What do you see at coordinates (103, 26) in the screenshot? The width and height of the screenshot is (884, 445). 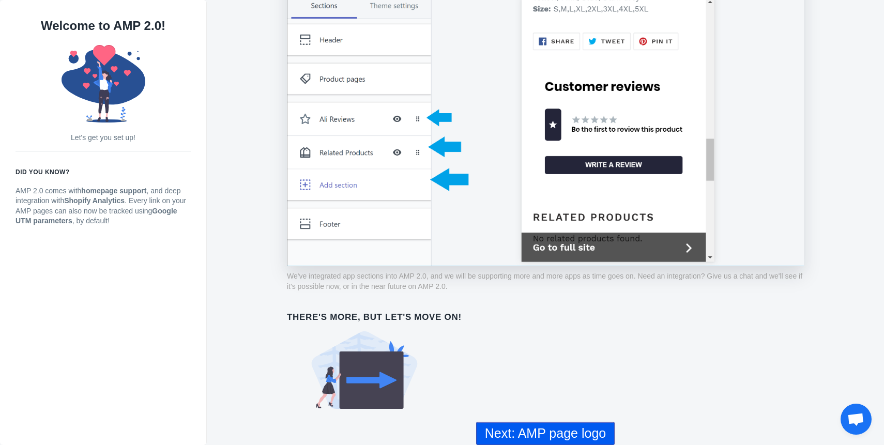 I see `h1: Welcome to AMP 2.0!` at bounding box center [103, 26].